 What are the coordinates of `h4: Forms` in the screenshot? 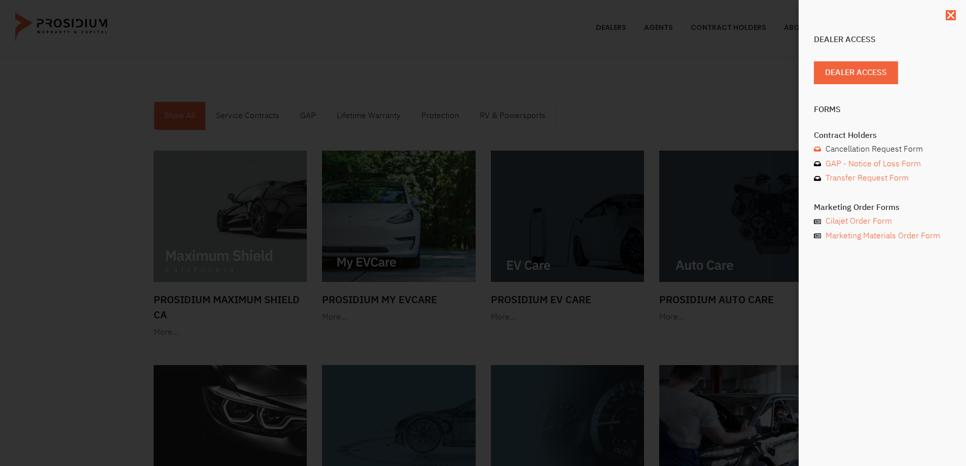 It's located at (882, 109).